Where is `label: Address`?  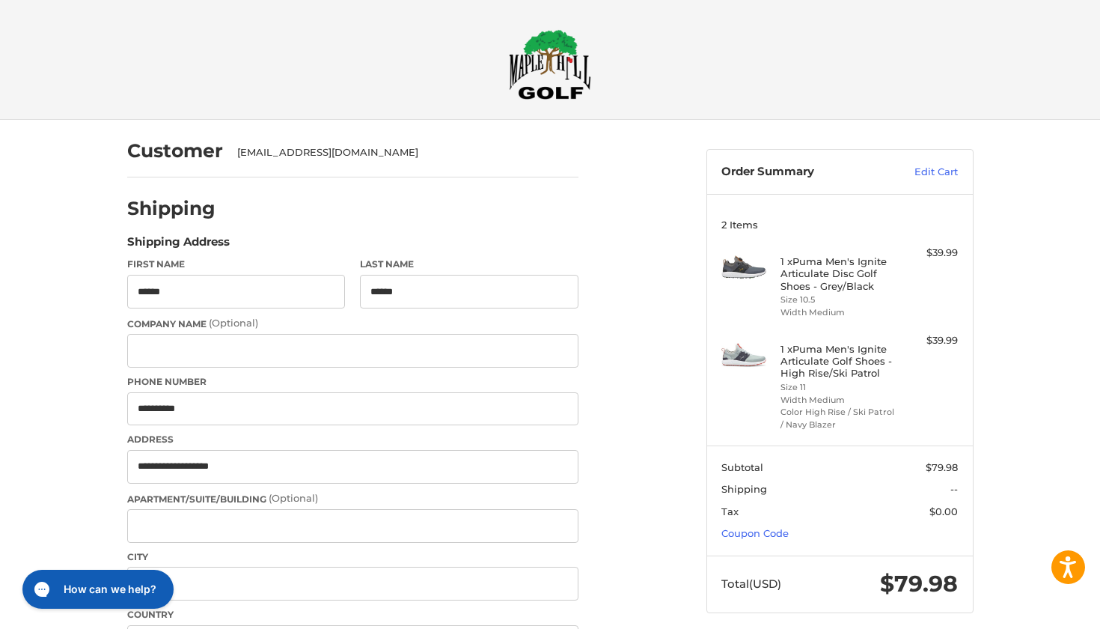
label: Address is located at coordinates (352, 439).